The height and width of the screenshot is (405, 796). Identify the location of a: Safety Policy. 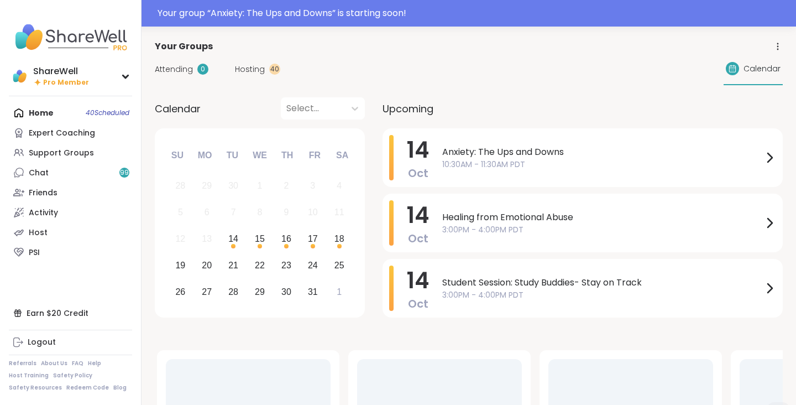
(72, 375).